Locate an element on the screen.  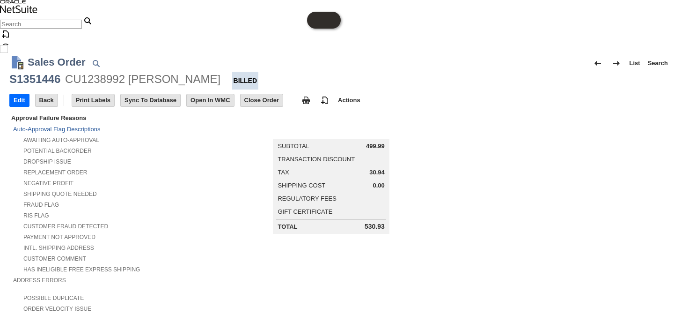
input: Back is located at coordinates (46, 100).